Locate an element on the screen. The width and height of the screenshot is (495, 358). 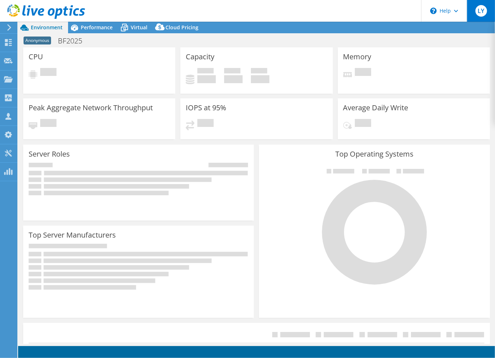
span: LY is located at coordinates (481, 11).